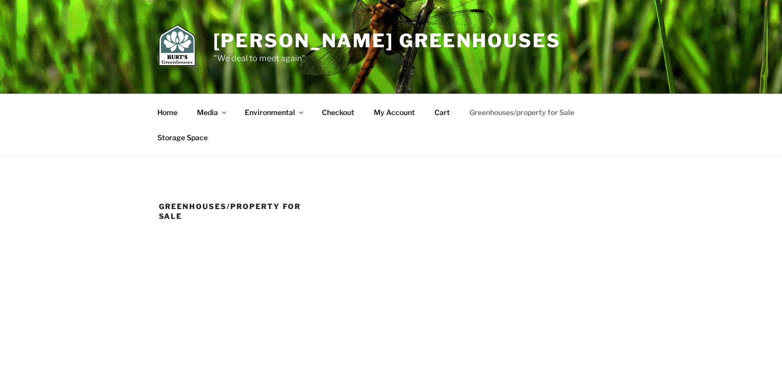 The image size is (782, 375). Describe the element at coordinates (183, 137) in the screenshot. I see `a: Storage Space` at that location.